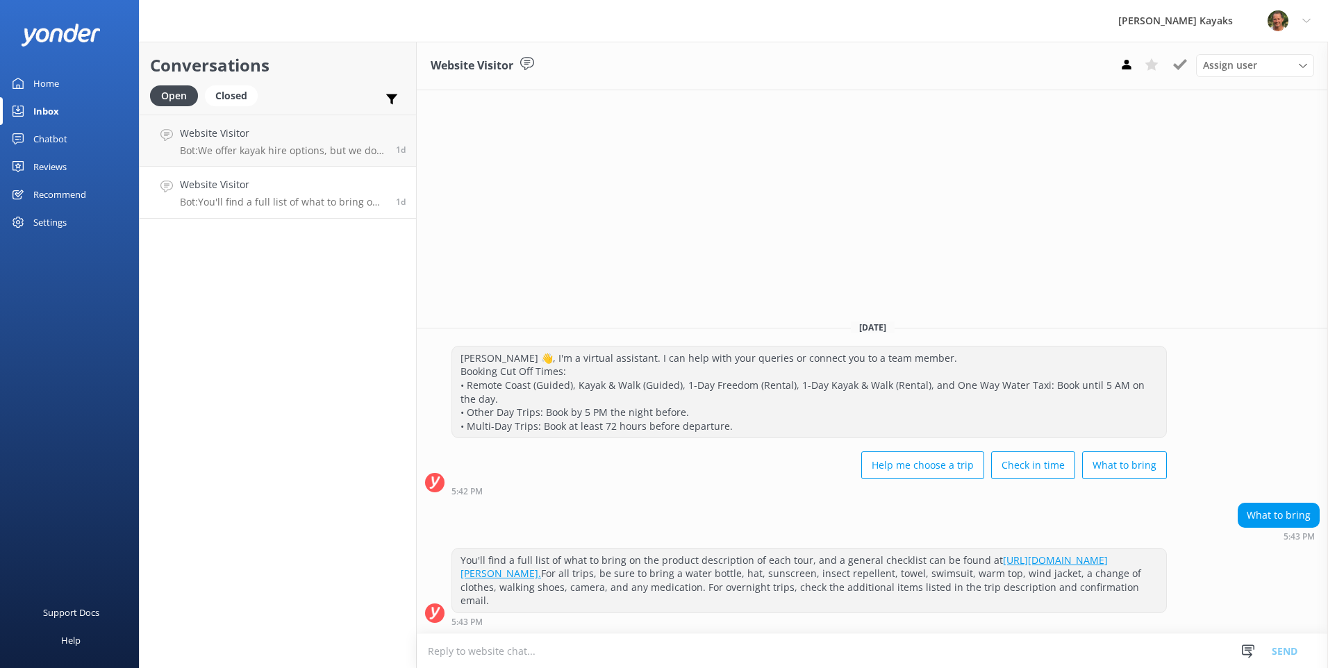 This screenshot has height=668, width=1328. I want to click on button: What to bring, so click(1125, 465).